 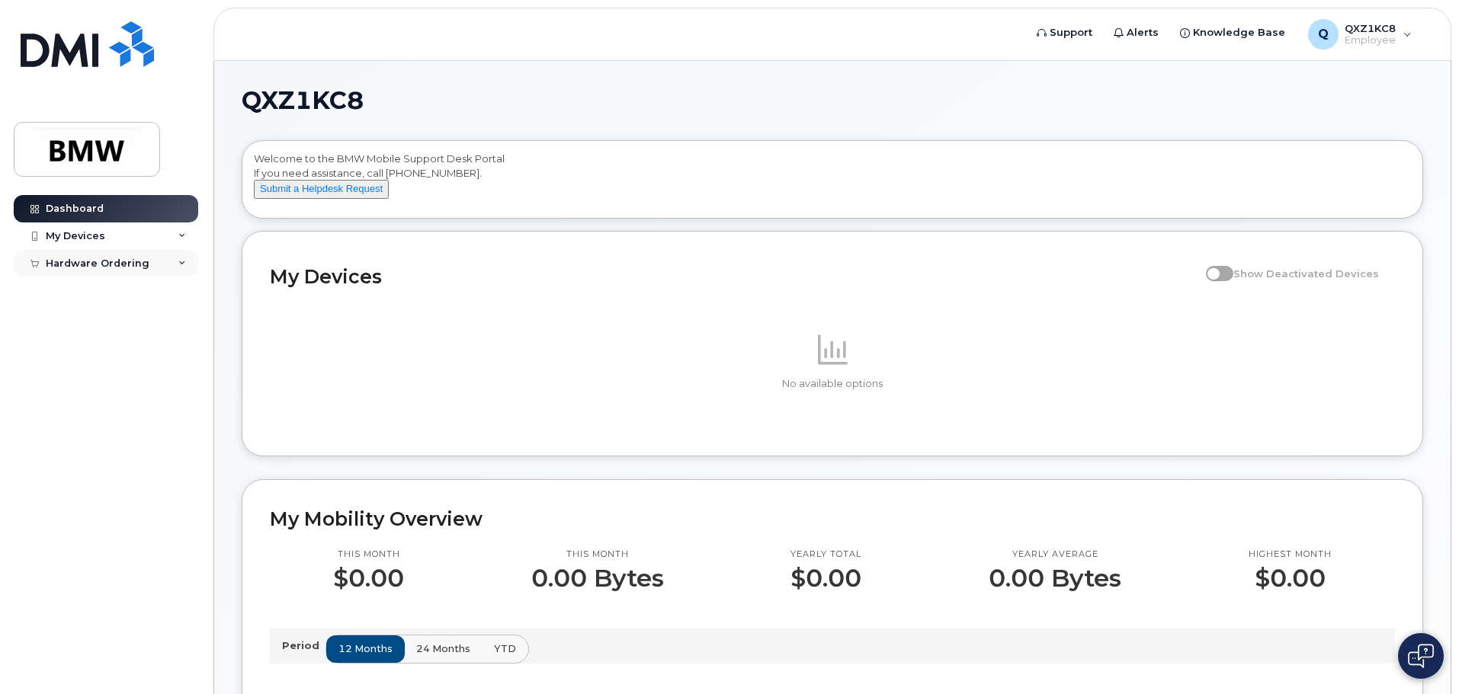 I want to click on img: Open chat, so click(x=1421, y=656).